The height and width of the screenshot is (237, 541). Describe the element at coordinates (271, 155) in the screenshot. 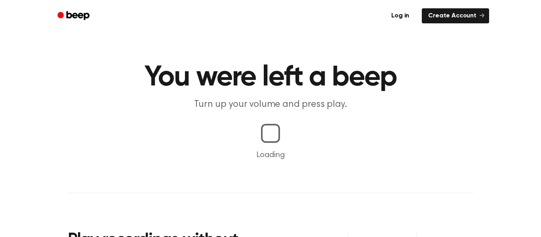

I see `p: Loading` at that location.